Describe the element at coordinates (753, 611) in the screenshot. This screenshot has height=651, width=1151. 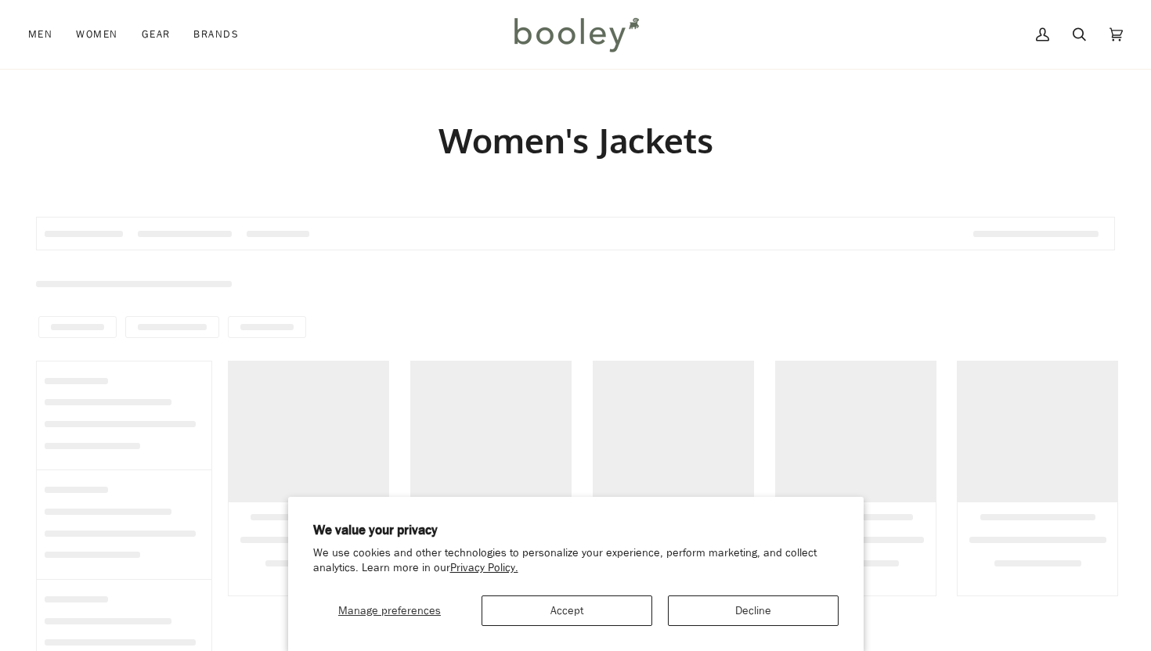
I see `button: Decline` at that location.